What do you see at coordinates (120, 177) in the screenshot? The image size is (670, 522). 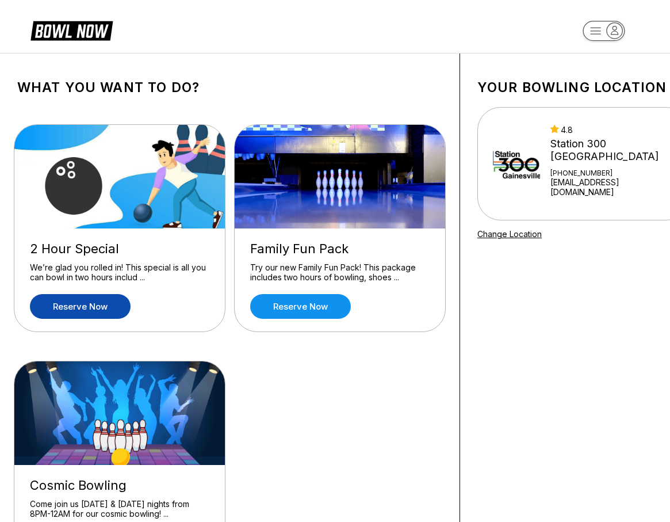 I see `img: 2 Hour Special` at bounding box center [120, 177].